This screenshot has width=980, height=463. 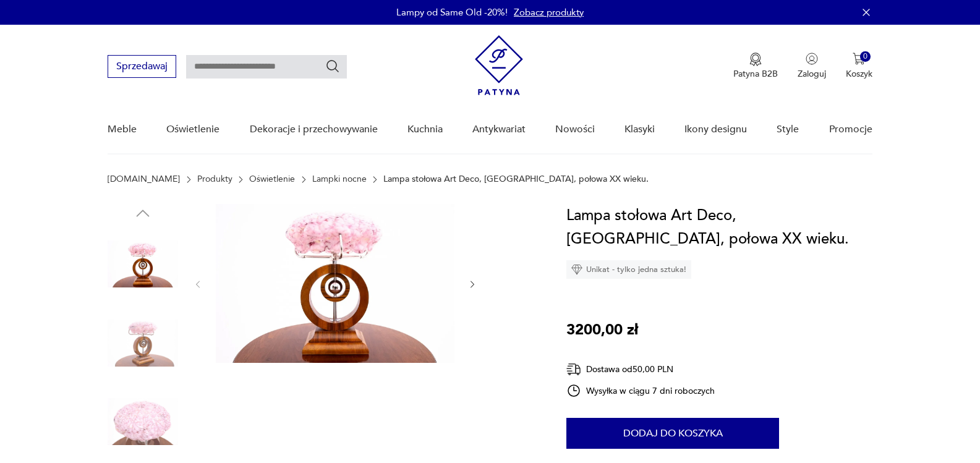 What do you see at coordinates (641, 369) in the screenshot?
I see `div: Dostawa od 50,00 PLN` at bounding box center [641, 369].